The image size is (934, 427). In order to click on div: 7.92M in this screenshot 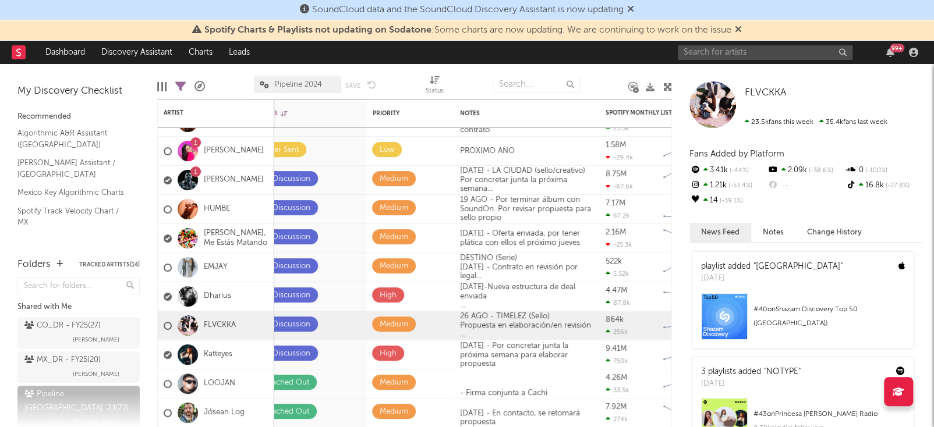, I will do `click(616, 407)`.